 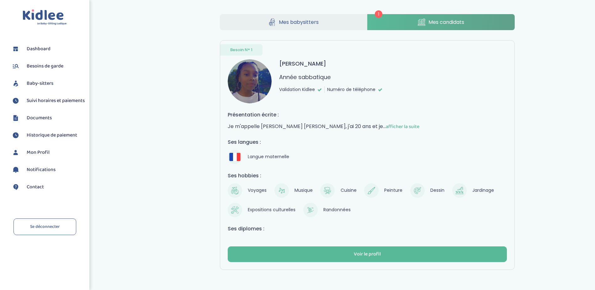 I want to click on span: Historique de paiement, so click(x=52, y=135).